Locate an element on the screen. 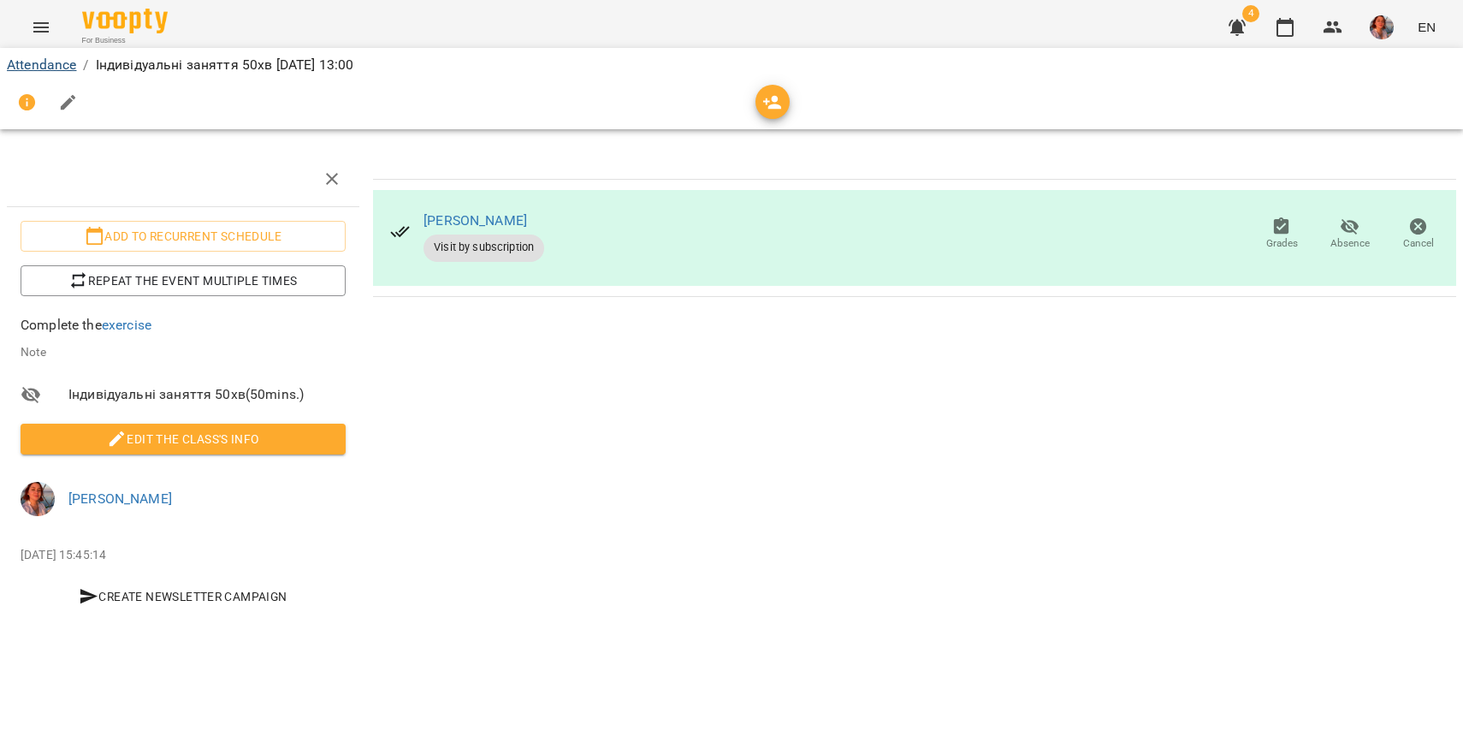 The image size is (1463, 731). span: Edit the class's Info is located at coordinates (183, 439).